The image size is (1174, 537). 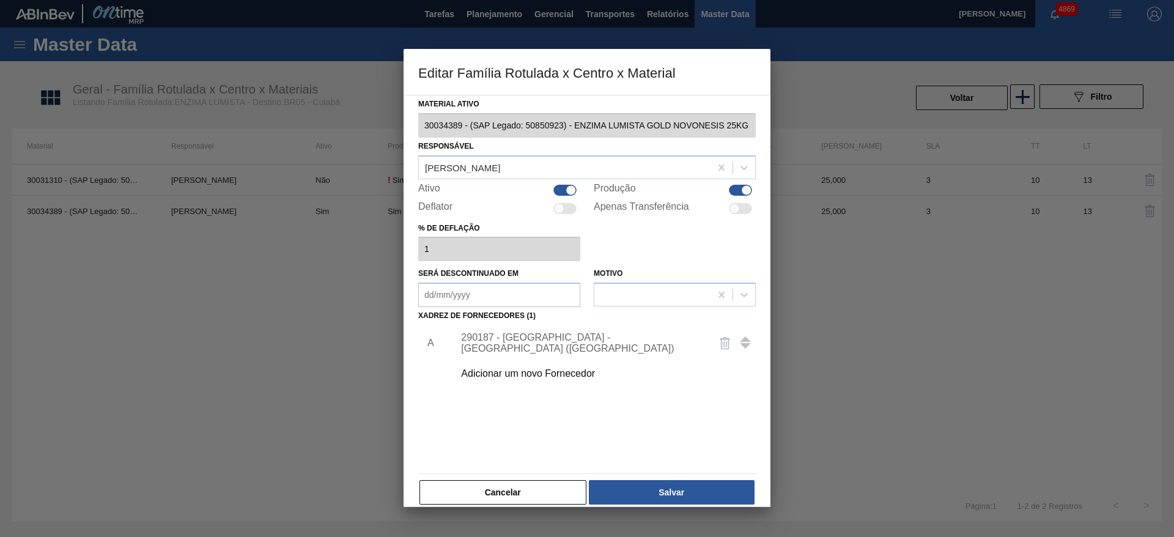 What do you see at coordinates (499, 295) in the screenshot?
I see `input: dd/mm/yyyy` at bounding box center [499, 295].